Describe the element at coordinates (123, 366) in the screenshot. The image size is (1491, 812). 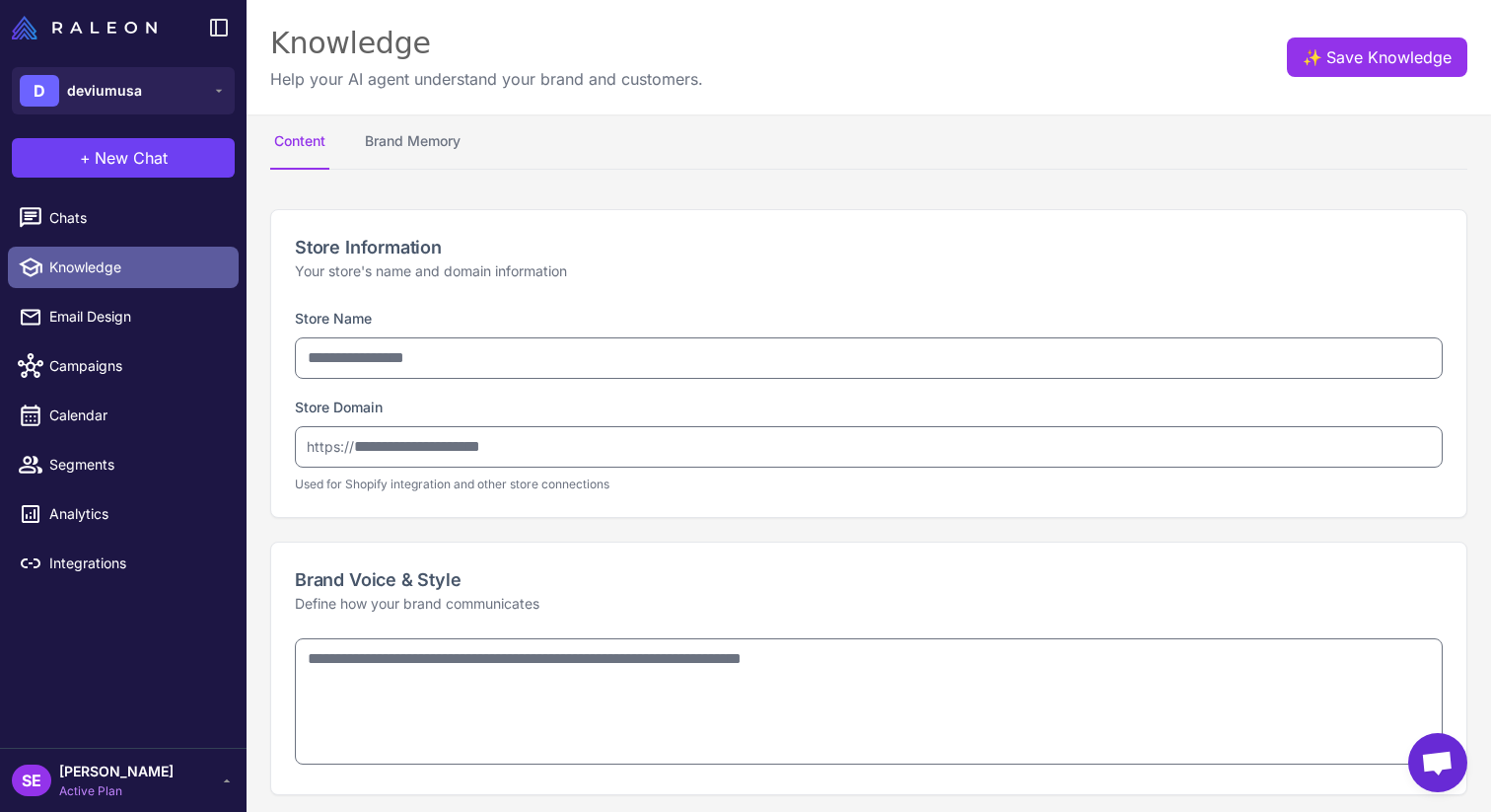
I see `a: Campaigns` at that location.